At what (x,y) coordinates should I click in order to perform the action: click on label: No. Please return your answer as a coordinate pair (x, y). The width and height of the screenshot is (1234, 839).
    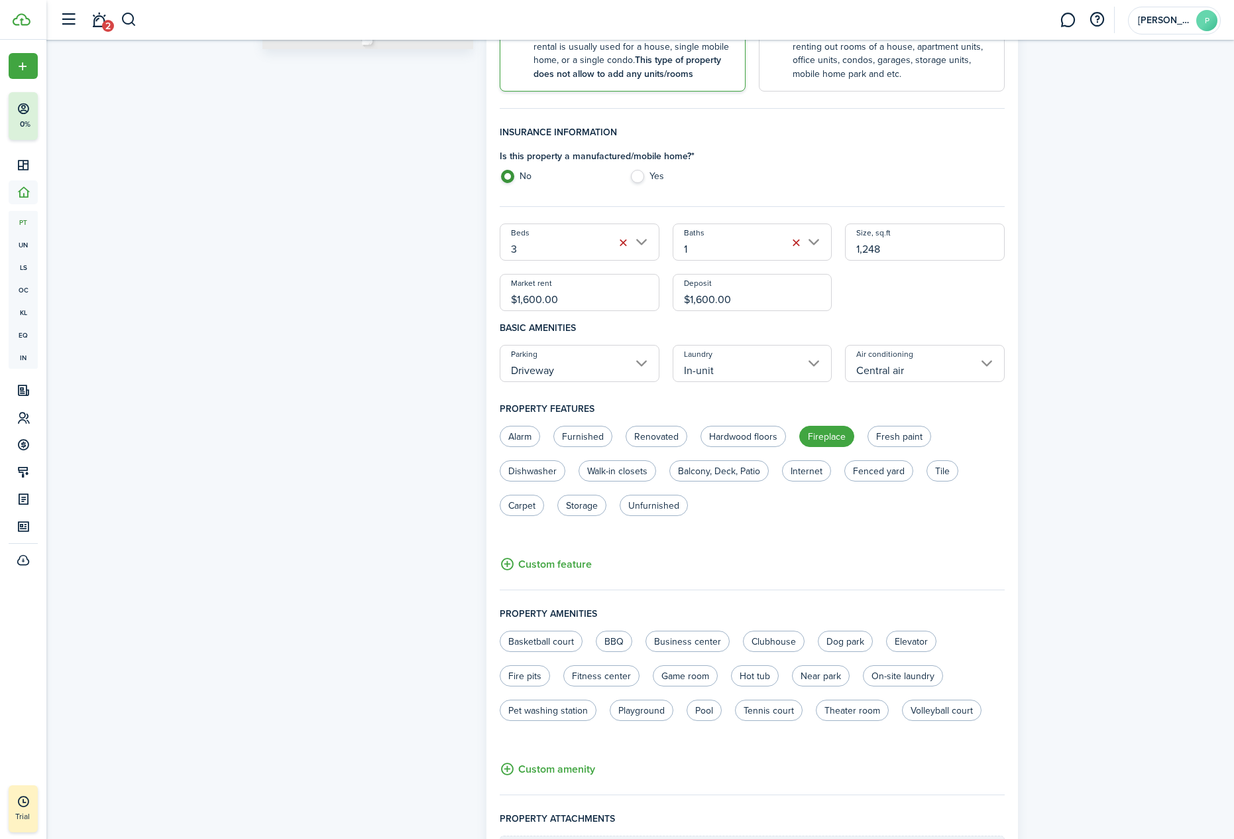
    Looking at the image, I should click on (558, 180).